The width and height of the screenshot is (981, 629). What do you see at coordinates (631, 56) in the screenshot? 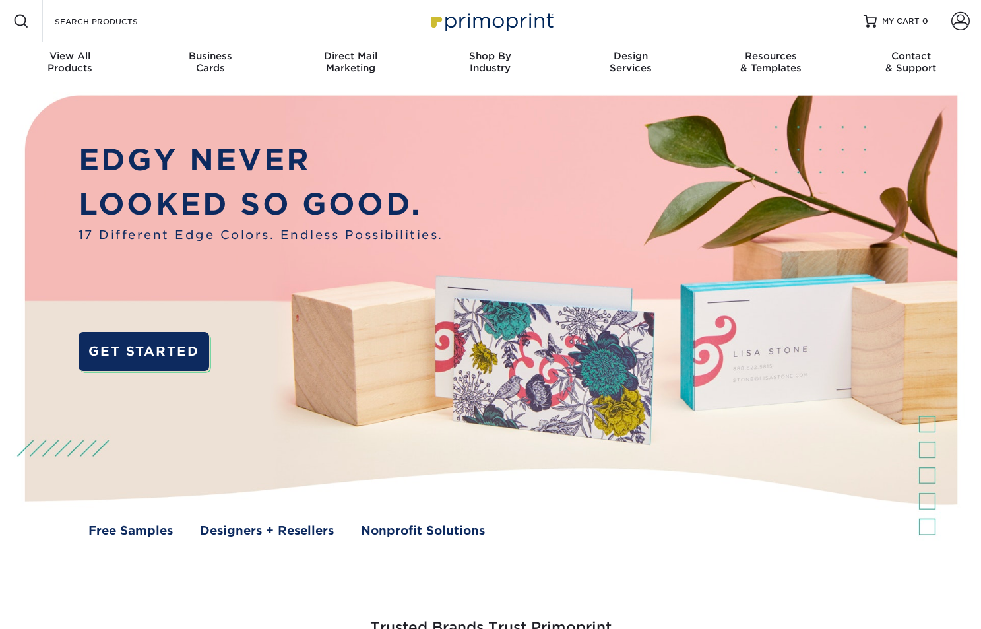
I see `span: Design` at bounding box center [631, 56].